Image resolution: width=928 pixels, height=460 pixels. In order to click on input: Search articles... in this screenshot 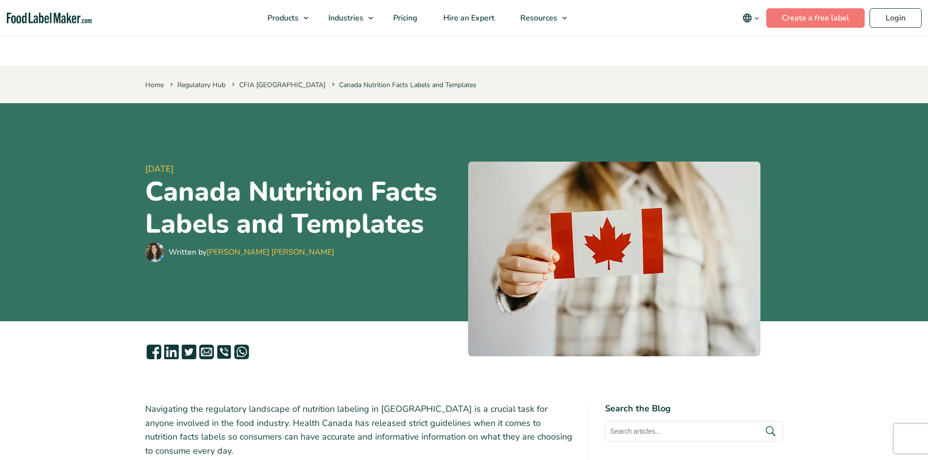, I will do `click(694, 432)`.